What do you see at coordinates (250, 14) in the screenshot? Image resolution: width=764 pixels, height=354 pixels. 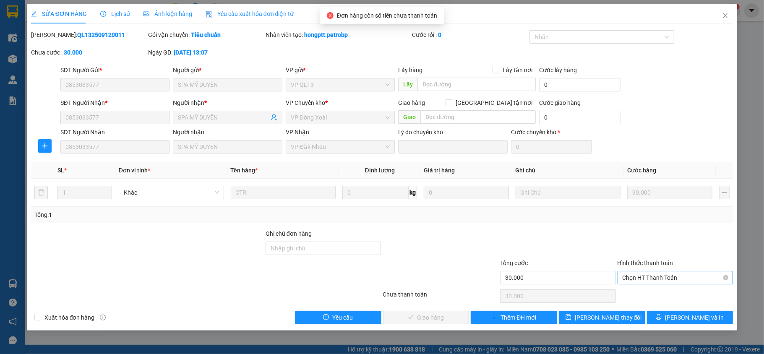 I see `span: Yêu cầu xuất hóa đơn điện tử` at bounding box center [250, 14].